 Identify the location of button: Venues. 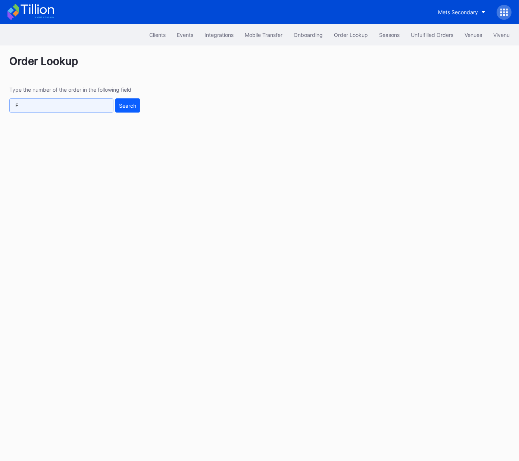
(473, 35).